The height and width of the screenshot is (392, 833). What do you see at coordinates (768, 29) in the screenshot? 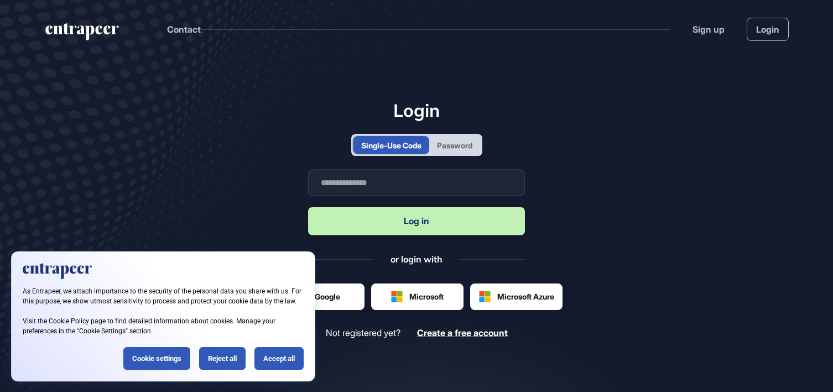
I see `a: Login` at bounding box center [768, 29].